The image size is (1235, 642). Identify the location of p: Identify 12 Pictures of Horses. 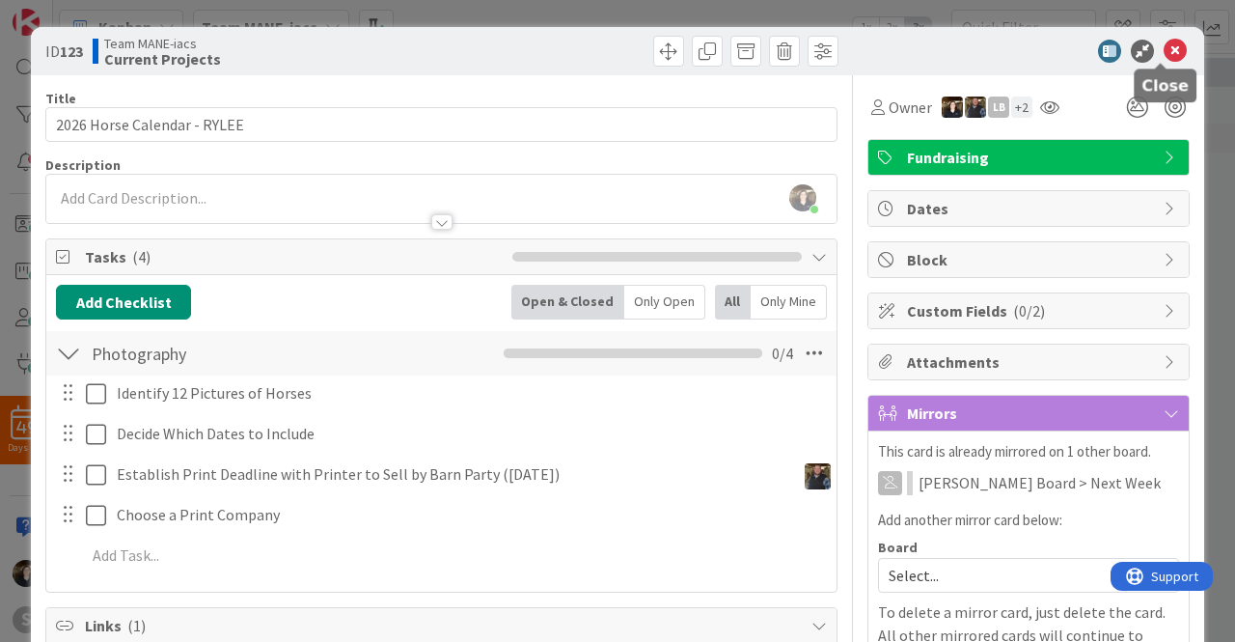
(470, 393).